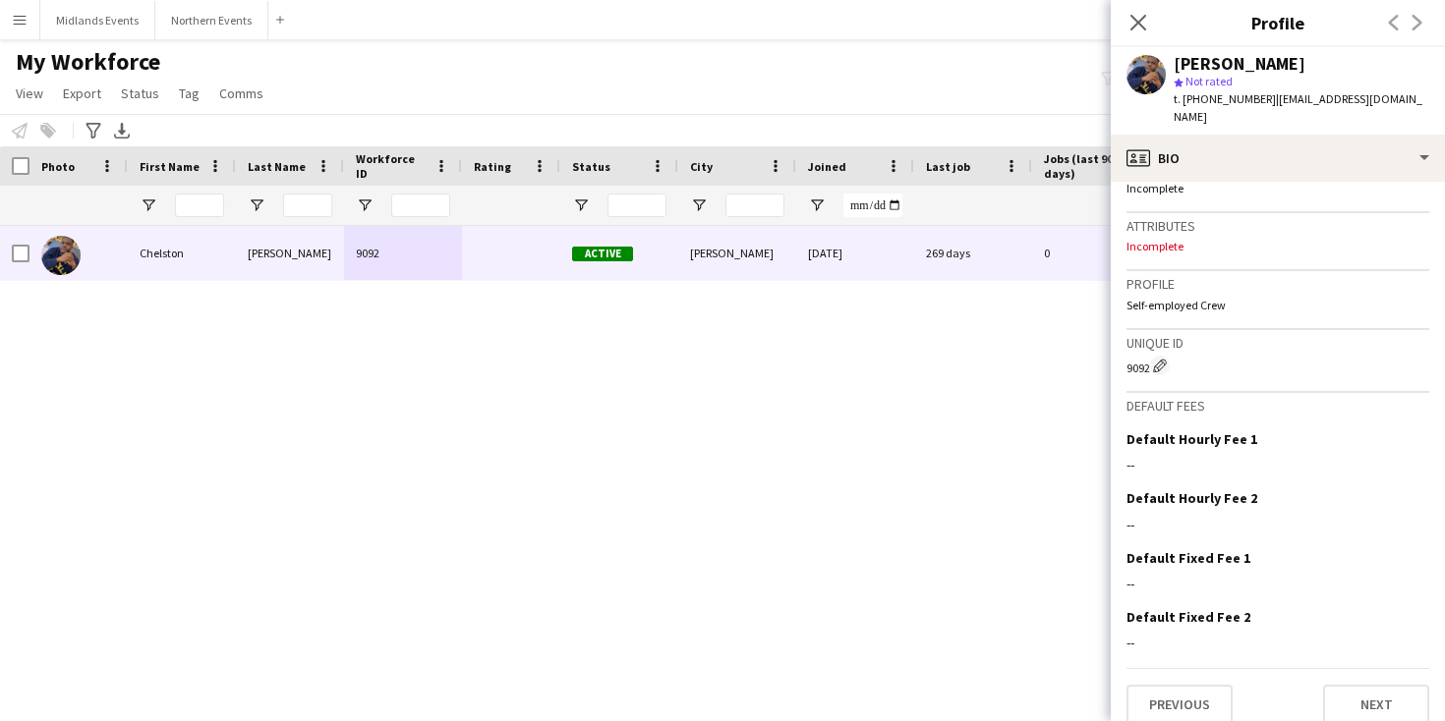 The image size is (1445, 721). Describe the element at coordinates (29, 93) in the screenshot. I see `span: View` at that location.